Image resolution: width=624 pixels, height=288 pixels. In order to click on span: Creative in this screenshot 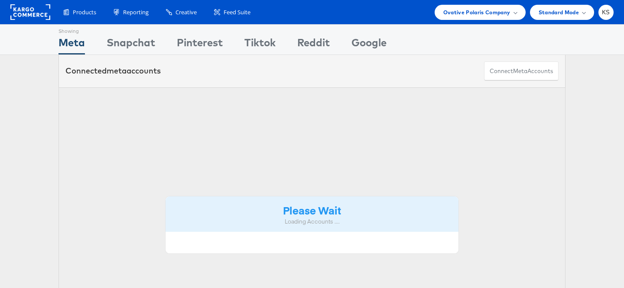, I will do `click(186, 12)`.